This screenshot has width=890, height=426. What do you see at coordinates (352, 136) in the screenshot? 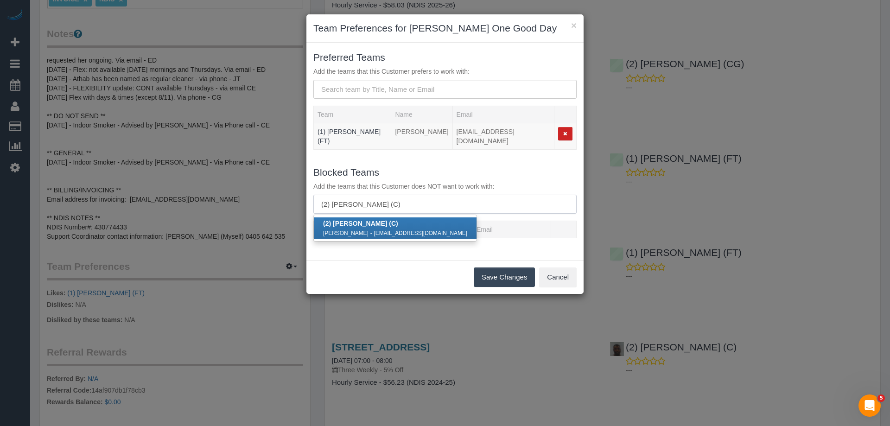
I see `td: Team` at bounding box center [352, 136].